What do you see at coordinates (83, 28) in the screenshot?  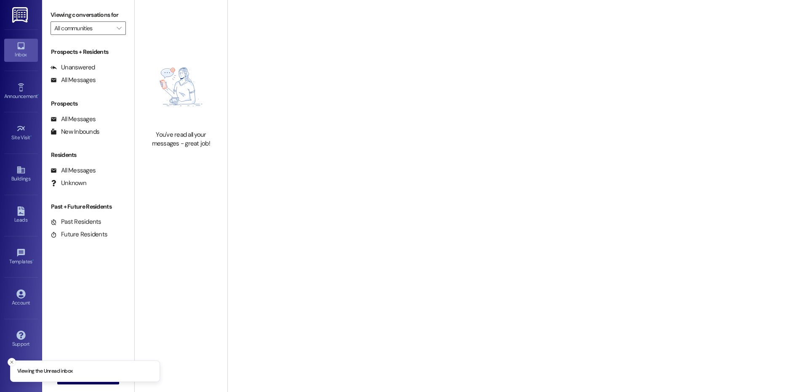 I see `input: All communities` at bounding box center [83, 28].